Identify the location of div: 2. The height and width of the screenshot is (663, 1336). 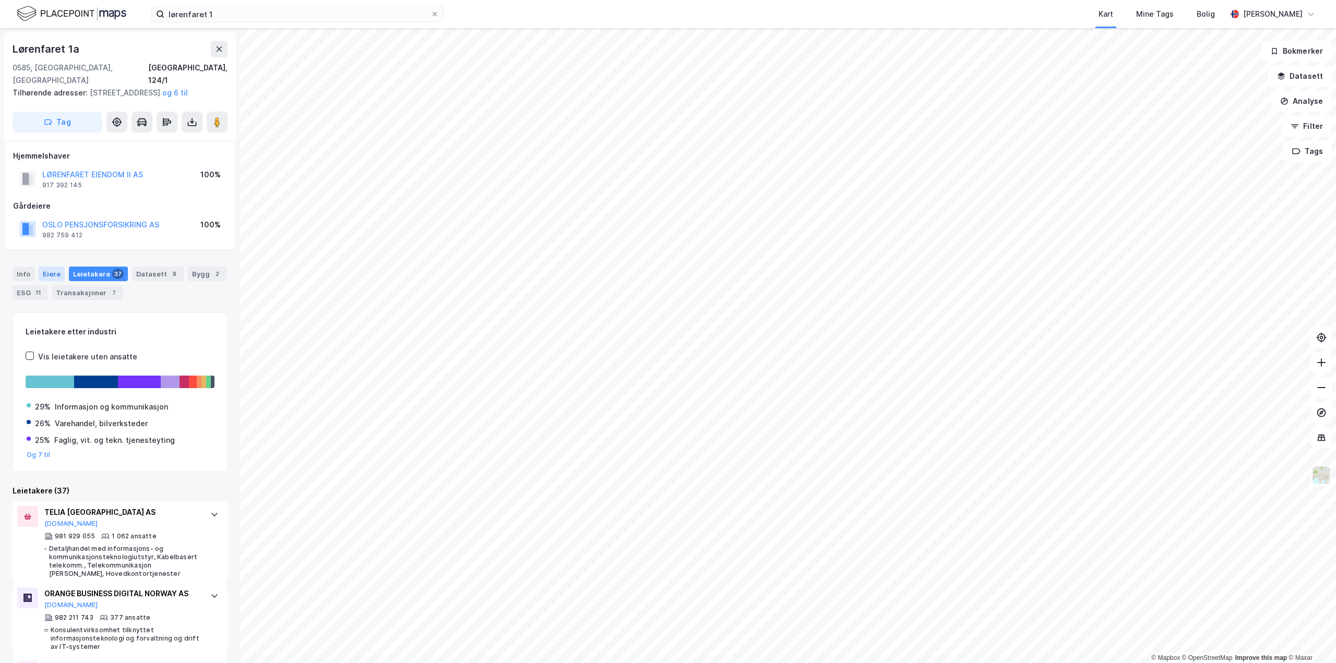
(217, 274).